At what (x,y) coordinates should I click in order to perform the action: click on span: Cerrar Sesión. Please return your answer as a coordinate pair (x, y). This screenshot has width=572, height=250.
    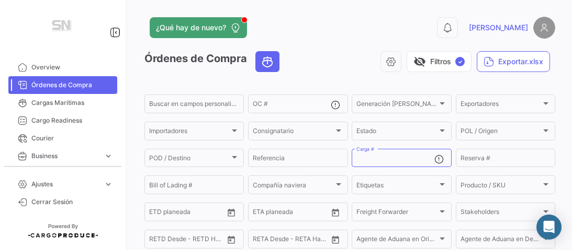
    Looking at the image, I should click on (72, 202).